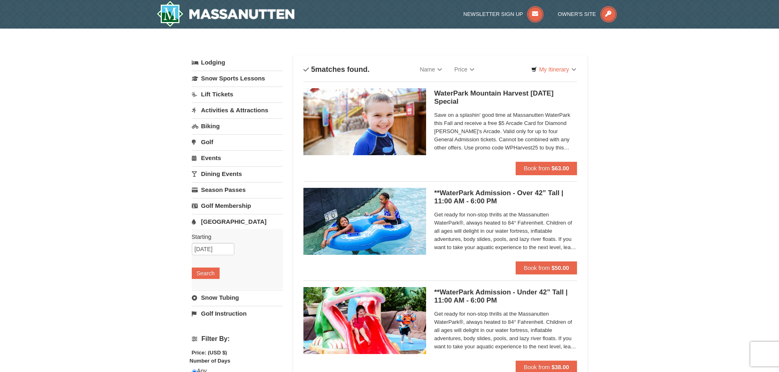 The width and height of the screenshot is (779, 372). I want to click on strong: Number of Days, so click(210, 361).